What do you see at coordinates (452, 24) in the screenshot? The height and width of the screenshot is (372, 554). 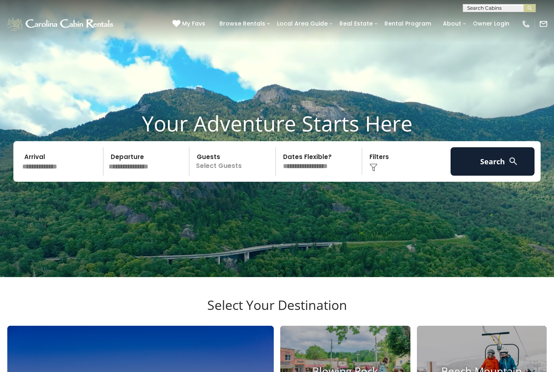 I see `a: About` at bounding box center [452, 24].